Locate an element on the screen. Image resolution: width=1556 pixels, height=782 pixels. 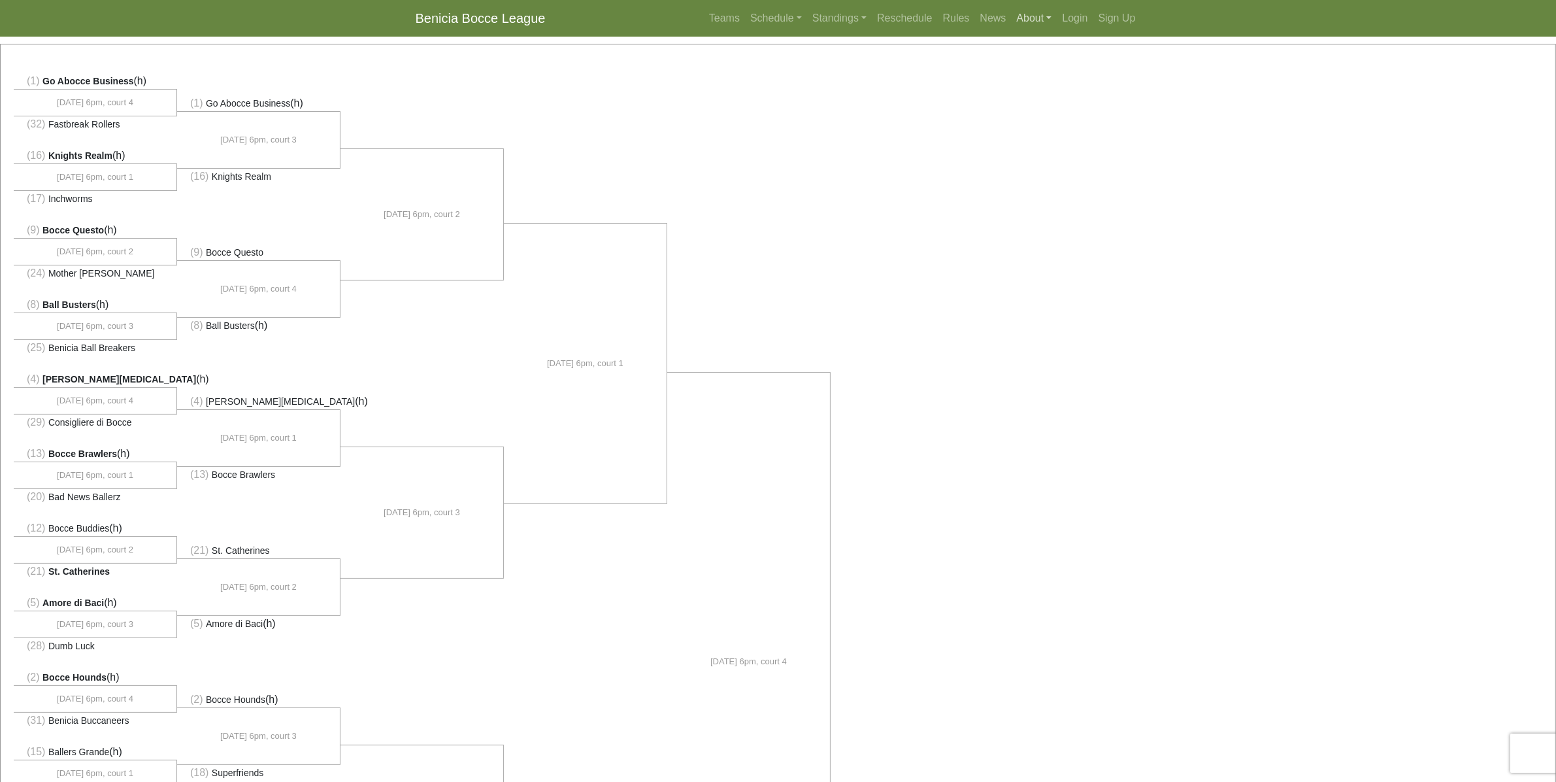
span: Consigliere di Bocce is located at coordinates (90, 422).